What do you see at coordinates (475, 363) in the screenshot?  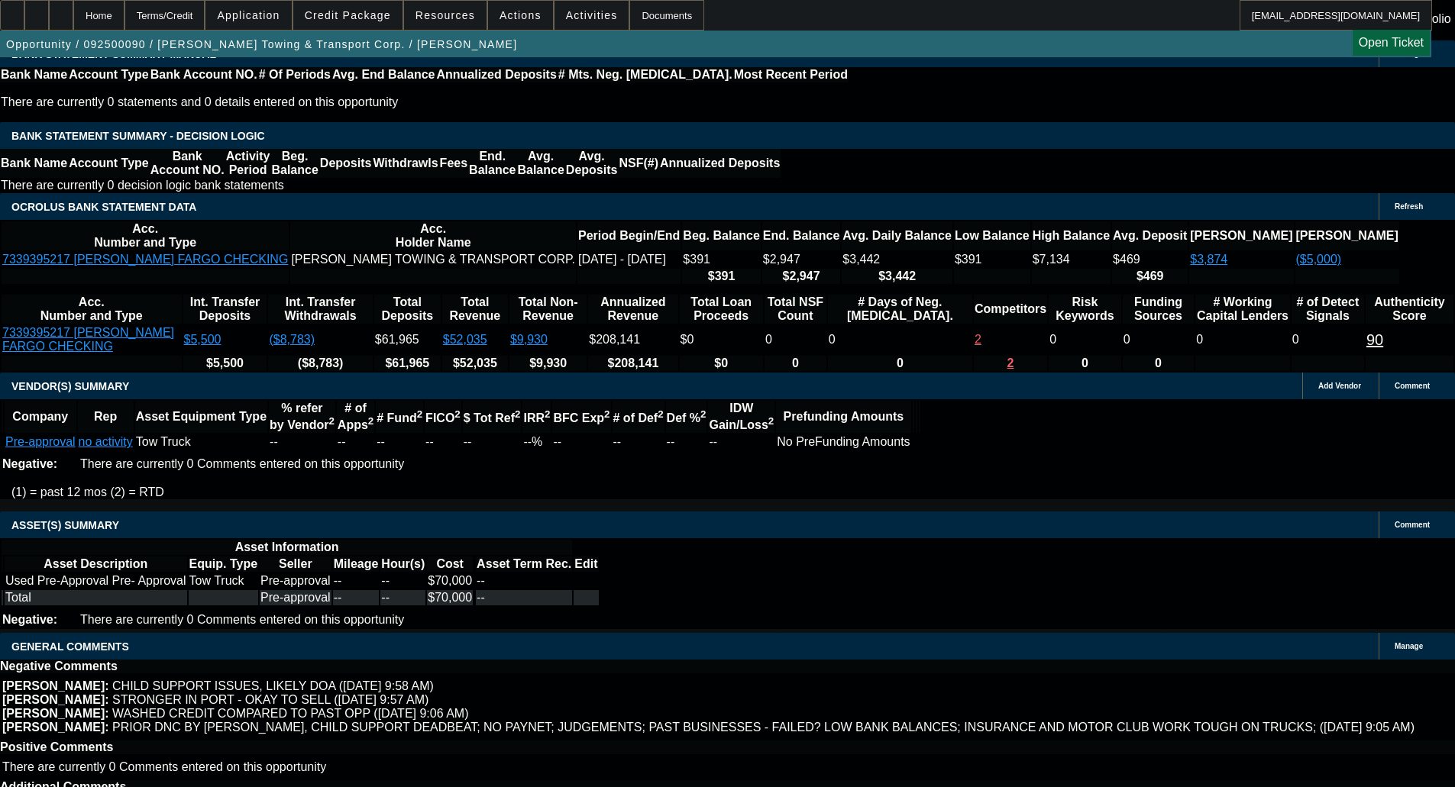 I see `th: $52,035` at bounding box center [475, 363].